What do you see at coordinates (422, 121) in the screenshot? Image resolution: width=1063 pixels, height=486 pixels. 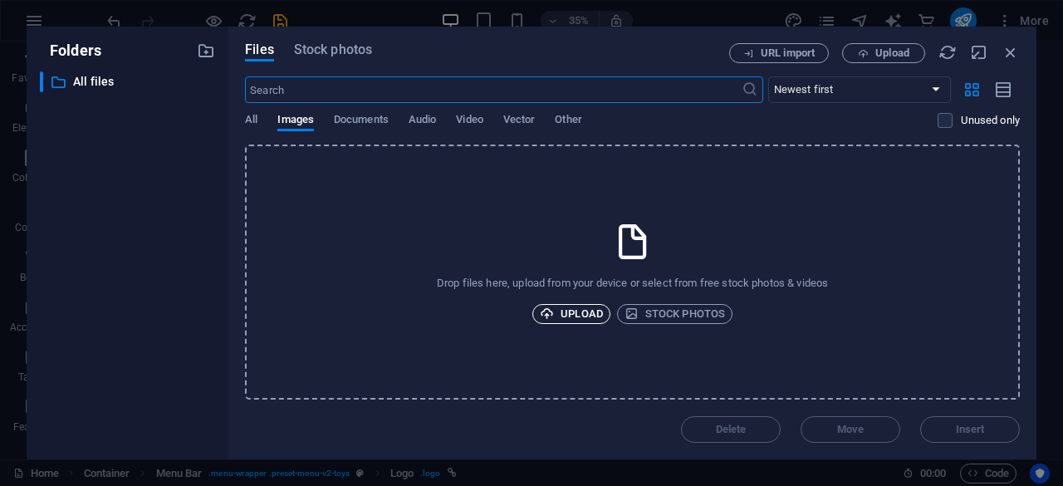 I see `span: Audio` at bounding box center [422, 121].